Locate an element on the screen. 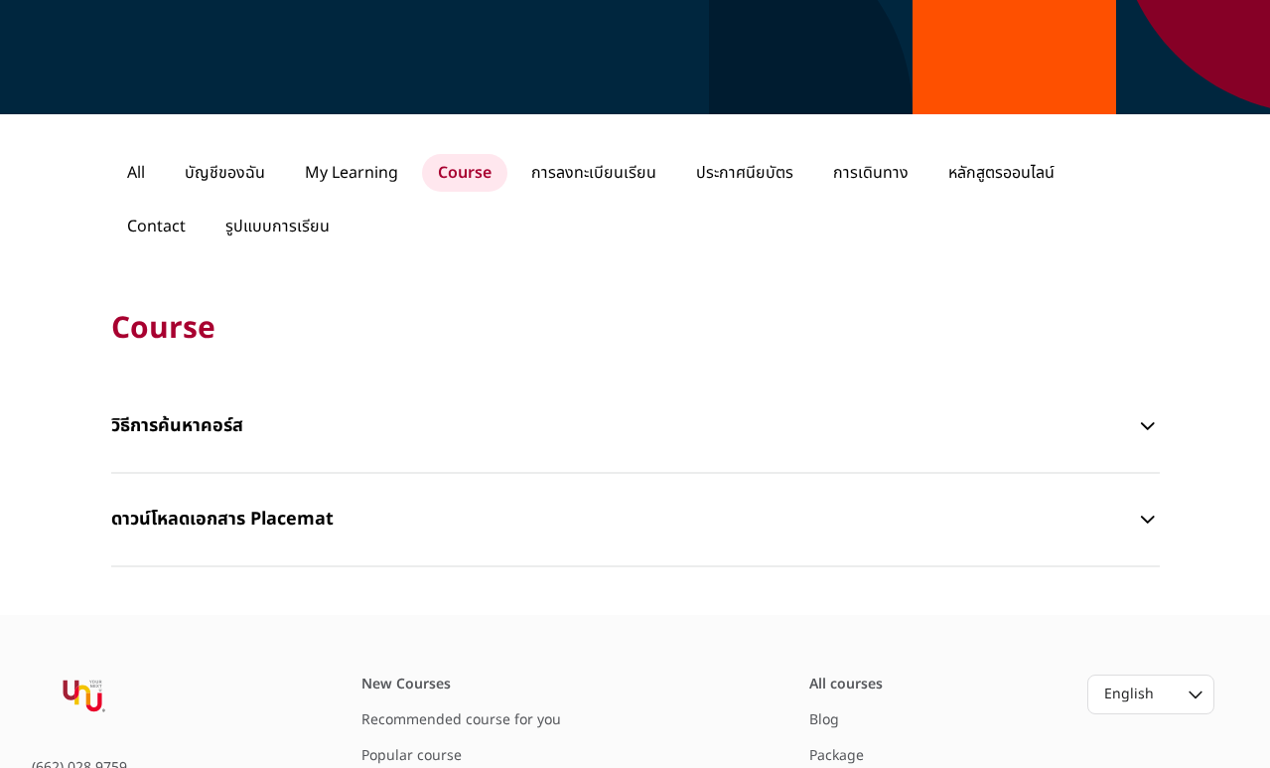 The image size is (1270, 768). p: บัญชีของฉัน is located at coordinates (224, 173).